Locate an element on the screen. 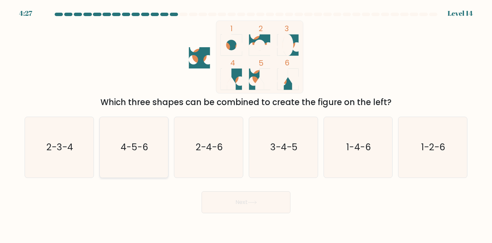 The height and width of the screenshot is (243, 492). text: 2-3-4 is located at coordinates (60, 147).